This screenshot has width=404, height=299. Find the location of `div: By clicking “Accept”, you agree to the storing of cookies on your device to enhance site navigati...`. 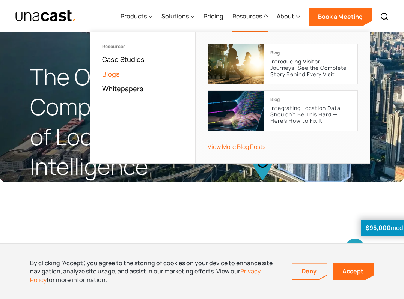

div: By clicking “Accept”, you agree to the storing of cookies on your device to enhance site navigati... is located at coordinates (155, 271).